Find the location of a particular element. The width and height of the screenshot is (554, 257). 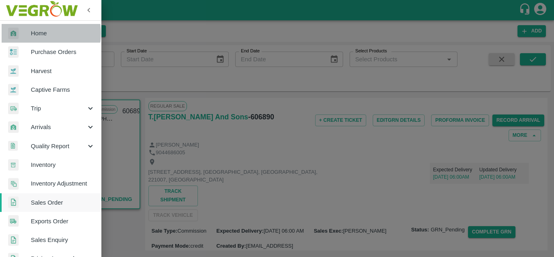

span: Sales Order is located at coordinates (63, 202).